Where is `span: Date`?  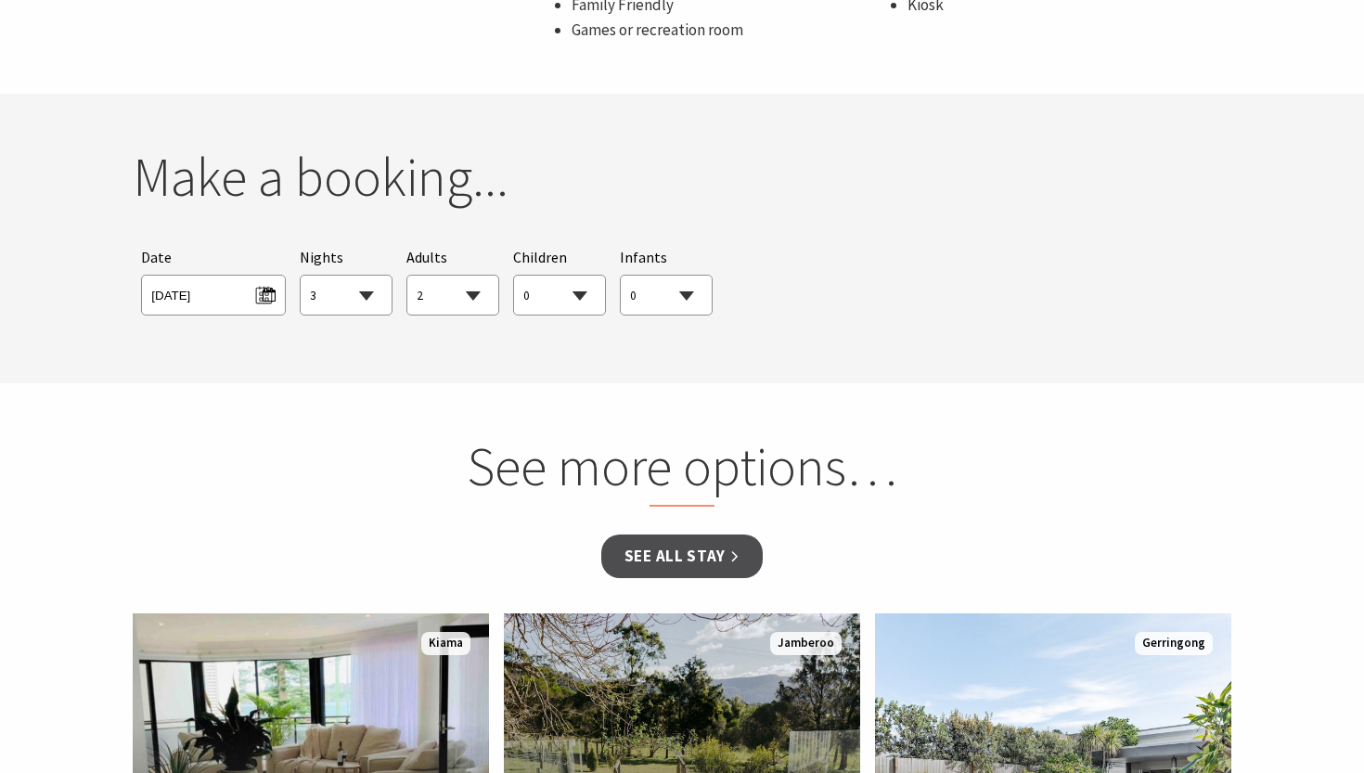
span: Date is located at coordinates (156, 257).